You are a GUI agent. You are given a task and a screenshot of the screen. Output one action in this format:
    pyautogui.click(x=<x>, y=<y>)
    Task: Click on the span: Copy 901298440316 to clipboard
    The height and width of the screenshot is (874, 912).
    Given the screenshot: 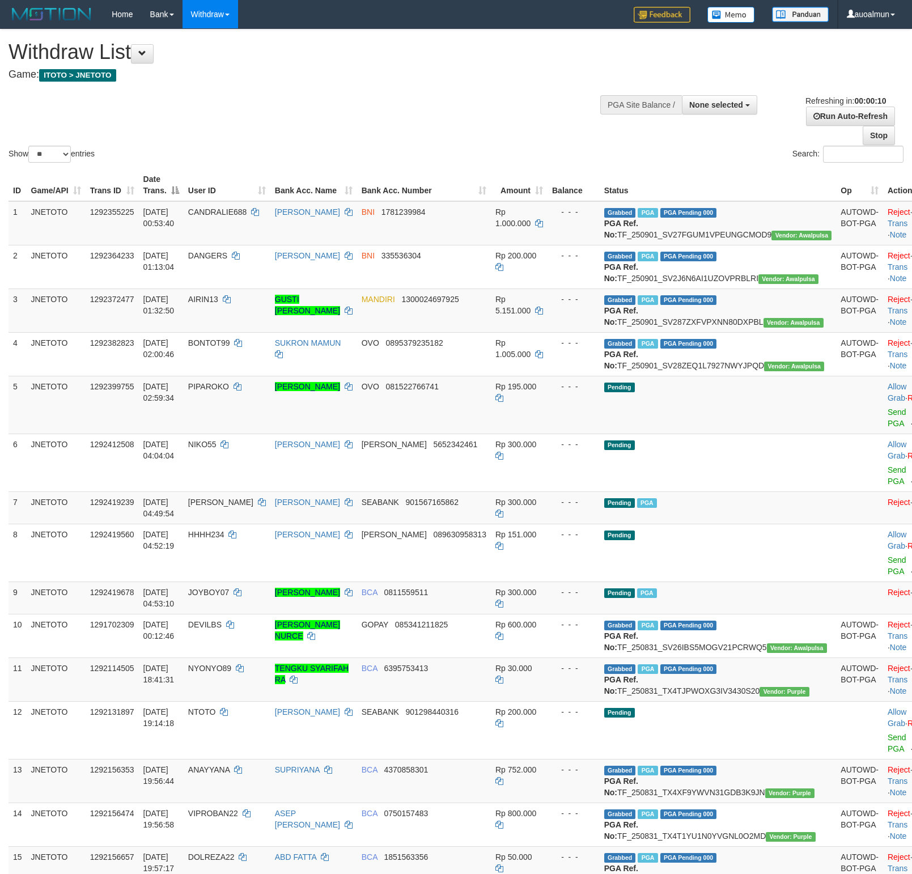 What is the action you would take?
    pyautogui.click(x=432, y=712)
    